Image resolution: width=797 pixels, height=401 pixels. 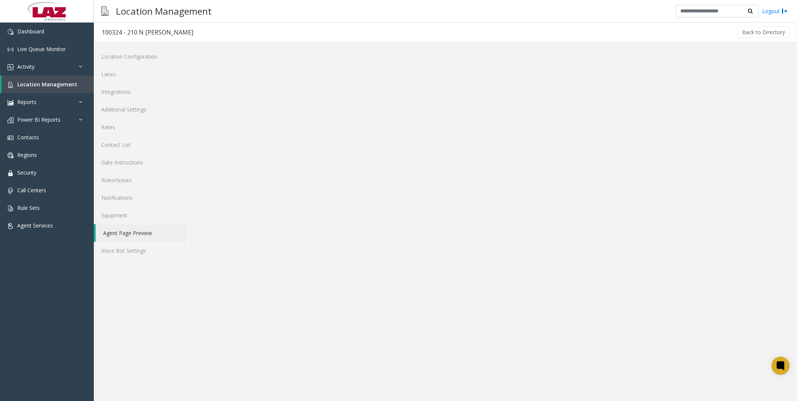 What do you see at coordinates (140, 180) in the screenshot?
I see `a: Rules/Issues` at bounding box center [140, 180].